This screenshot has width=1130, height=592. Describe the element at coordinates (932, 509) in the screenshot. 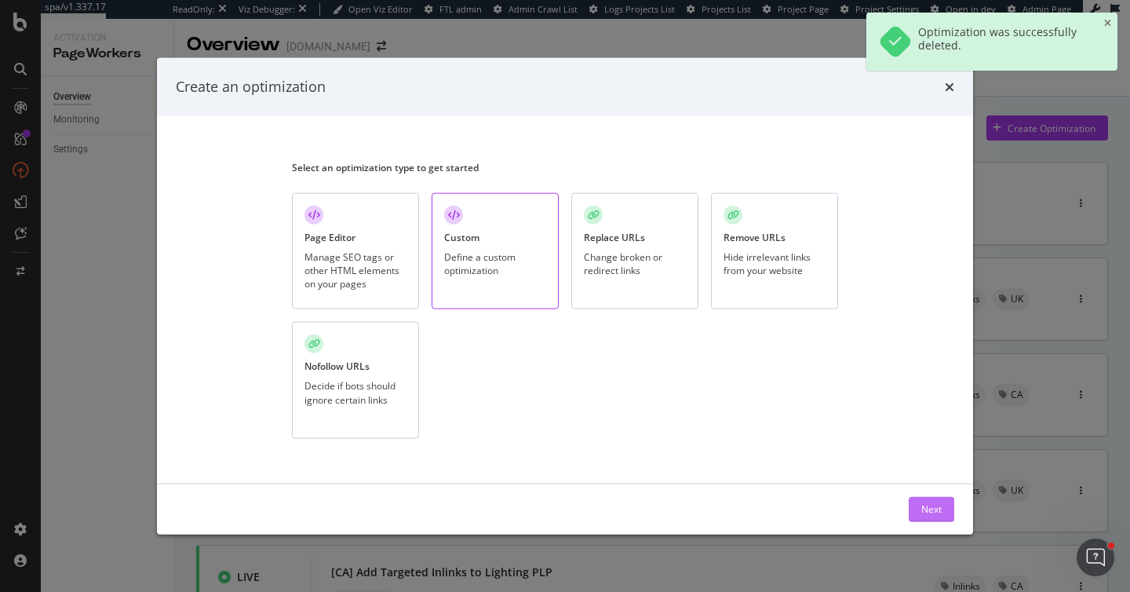

I see `div: Next` at that location.